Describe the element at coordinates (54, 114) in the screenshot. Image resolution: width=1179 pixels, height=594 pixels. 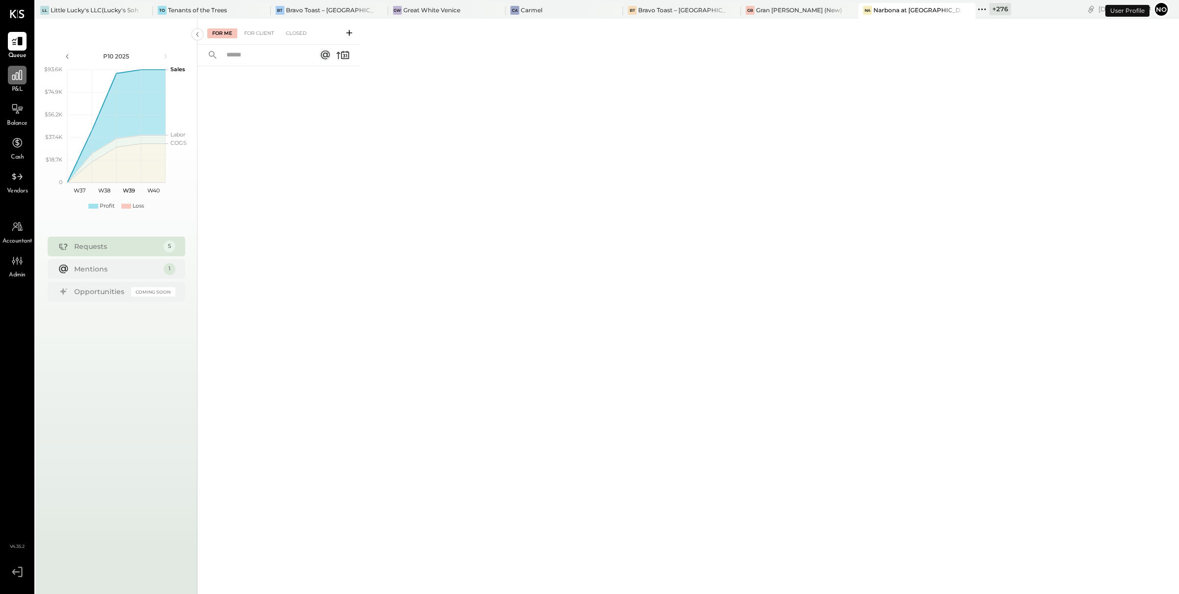
I see `text: $56.2K` at that location.